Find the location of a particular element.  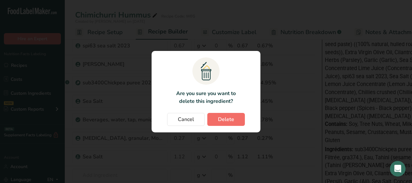

p: Are you sure you want to delete this ingredient? is located at coordinates (206, 97).